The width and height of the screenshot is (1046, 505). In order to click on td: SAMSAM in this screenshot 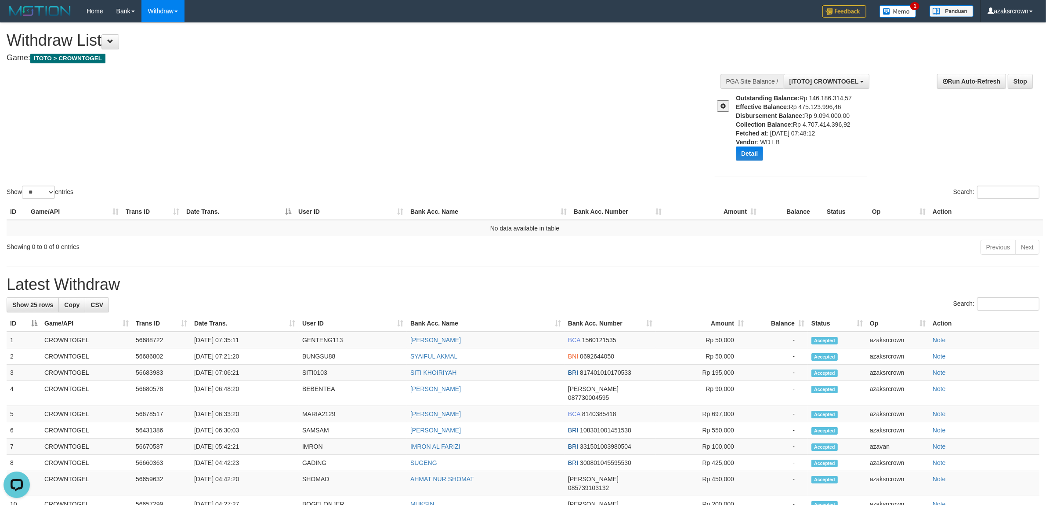, I will do `click(353, 430)`.